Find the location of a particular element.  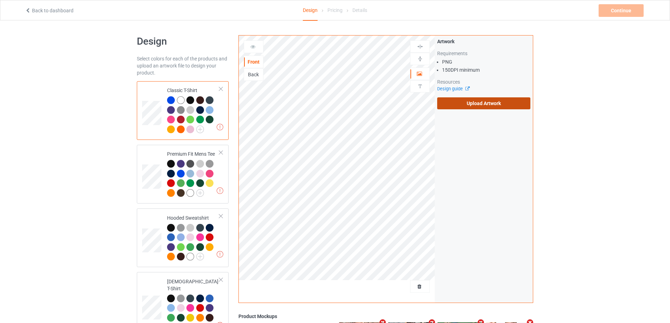

div: Pricing is located at coordinates (335, 10).